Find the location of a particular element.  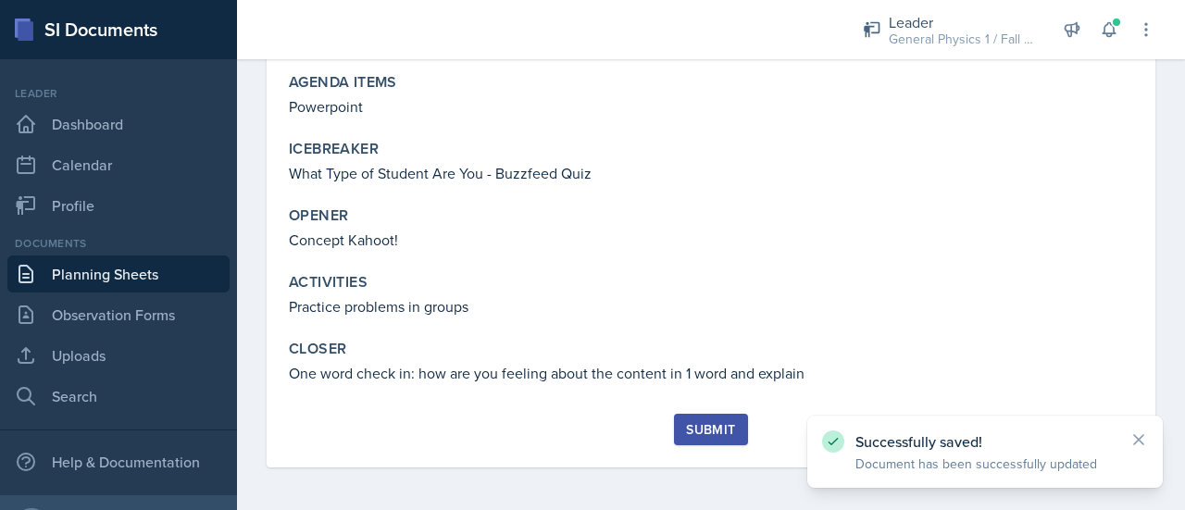

p: Document has been successfully updated is located at coordinates (985, 464).